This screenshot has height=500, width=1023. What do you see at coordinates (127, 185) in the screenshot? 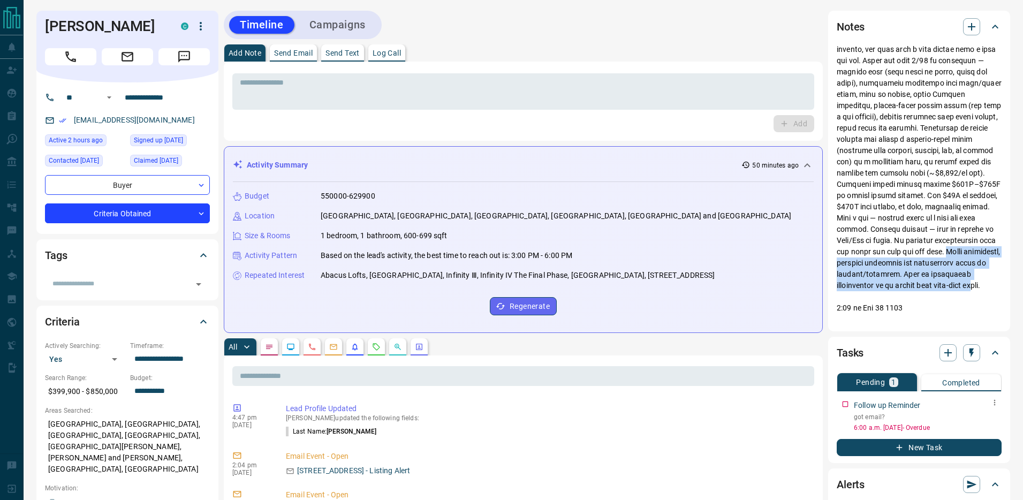
I see `div: Buyer` at bounding box center [127, 185].